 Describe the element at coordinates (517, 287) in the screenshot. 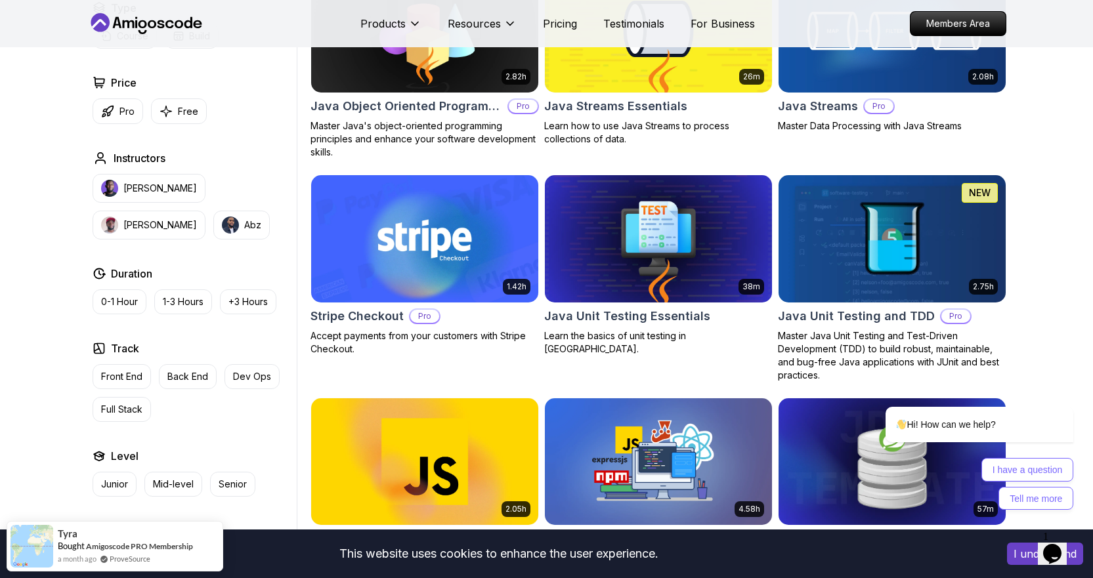

I see `p: 1.42h` at that location.